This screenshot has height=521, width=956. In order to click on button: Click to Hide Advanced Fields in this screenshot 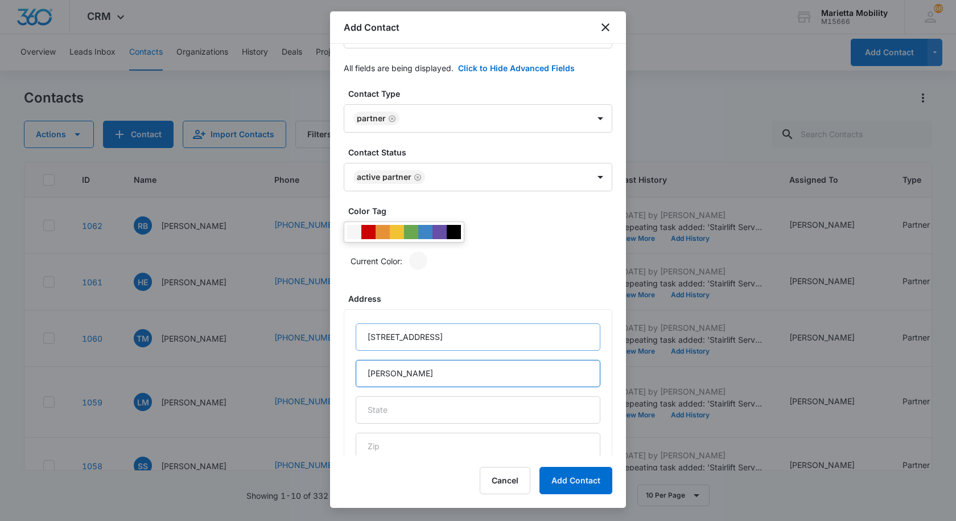, I will do `click(516, 68)`.